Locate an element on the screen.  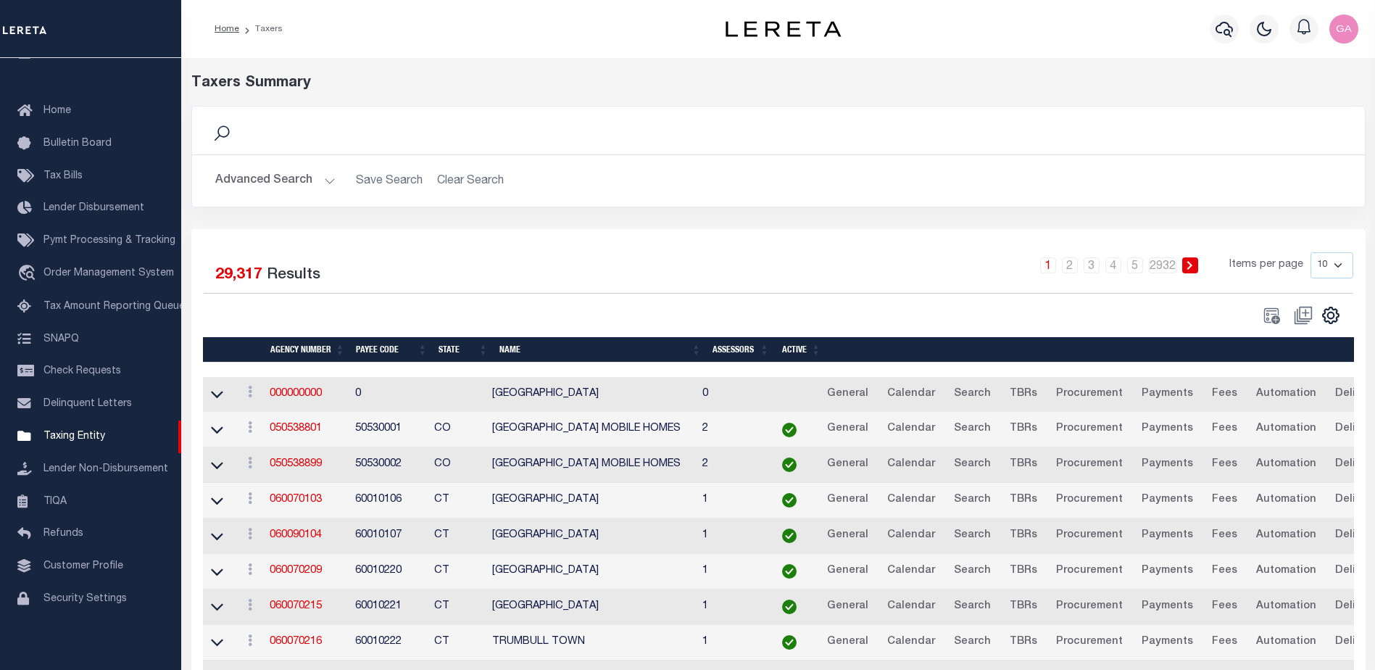
a: 1 is located at coordinates (1048, 265).